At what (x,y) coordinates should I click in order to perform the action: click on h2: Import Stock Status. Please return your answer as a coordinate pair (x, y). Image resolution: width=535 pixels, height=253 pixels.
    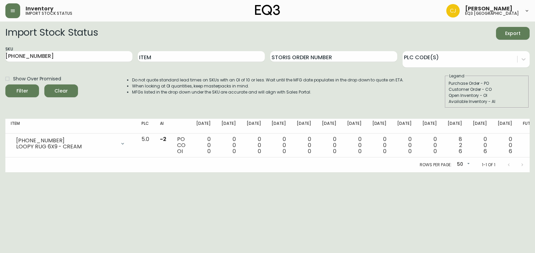
    Looking at the image, I should click on (51, 33).